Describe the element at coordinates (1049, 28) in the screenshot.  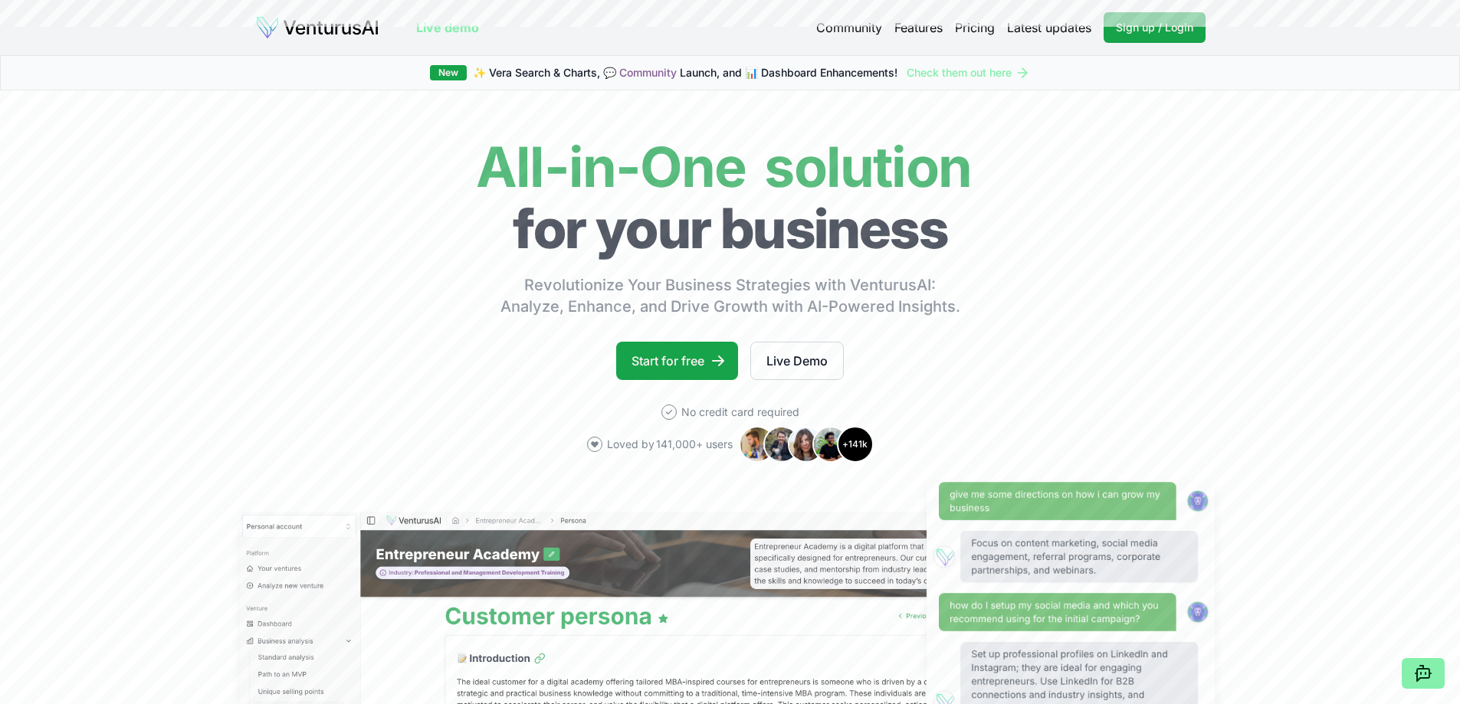
I see `a: Latest updates` at that location.